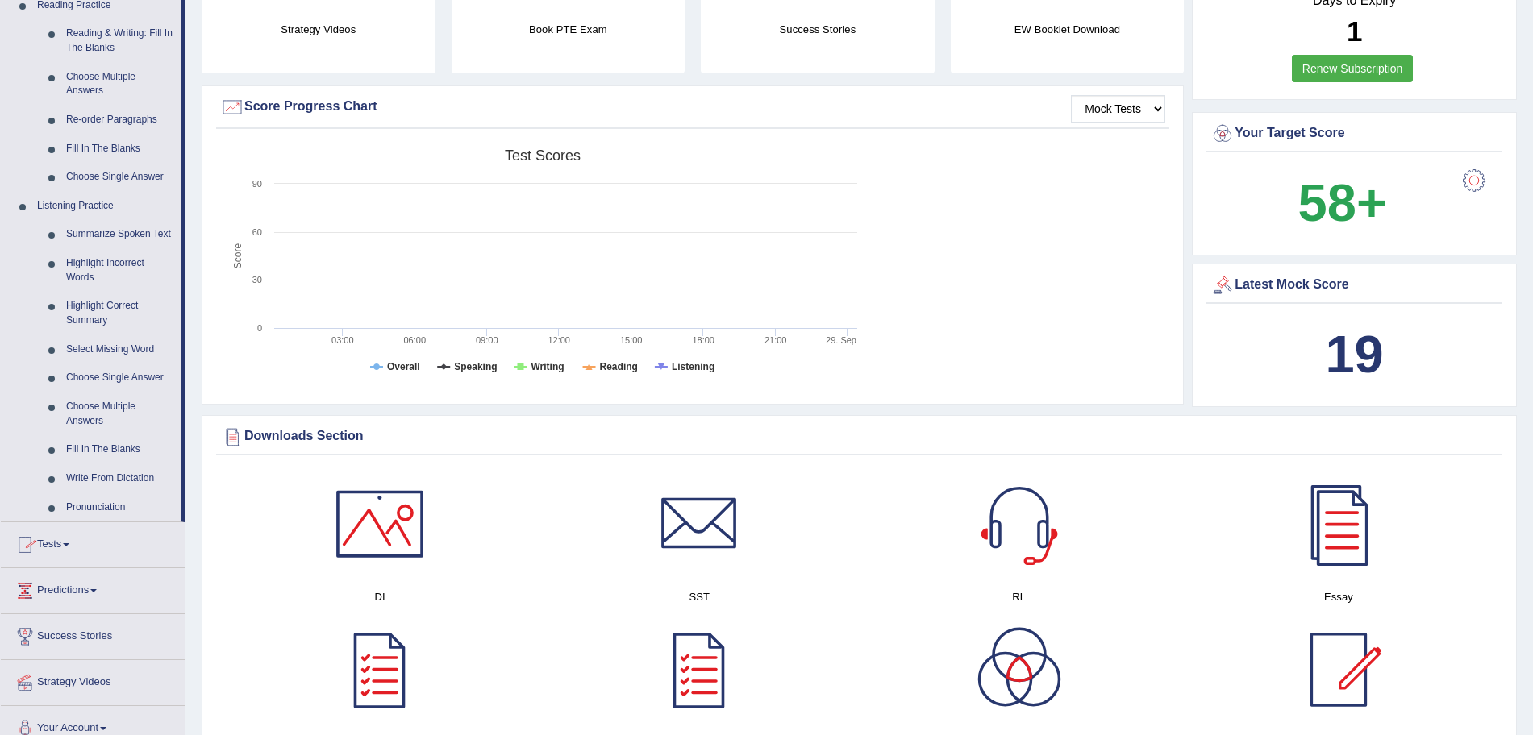 The image size is (1533, 735). Describe the element at coordinates (93, 635) in the screenshot. I see `a: Success Stories` at that location.